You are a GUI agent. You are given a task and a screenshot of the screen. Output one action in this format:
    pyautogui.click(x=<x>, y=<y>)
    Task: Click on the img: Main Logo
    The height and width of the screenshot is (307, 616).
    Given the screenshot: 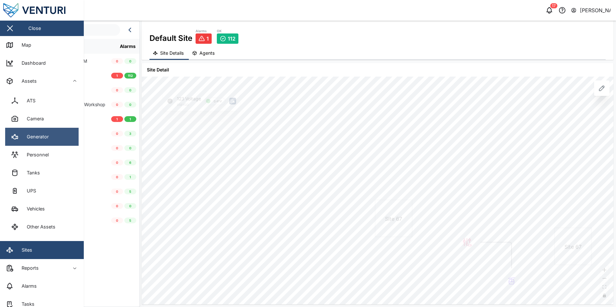 What is the action you would take?
    pyautogui.click(x=45, y=10)
    